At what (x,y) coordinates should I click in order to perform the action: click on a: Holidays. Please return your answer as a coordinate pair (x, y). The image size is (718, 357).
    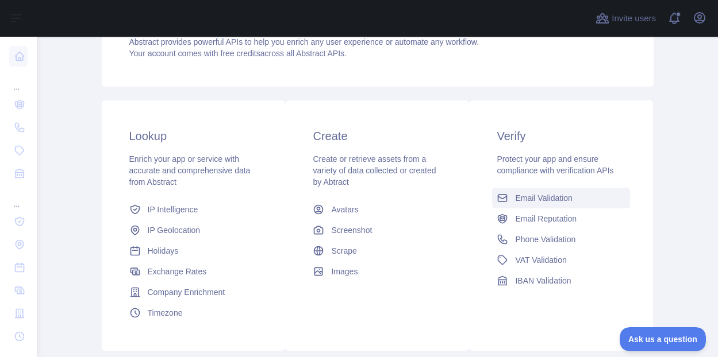
    Looking at the image, I should click on (194, 251).